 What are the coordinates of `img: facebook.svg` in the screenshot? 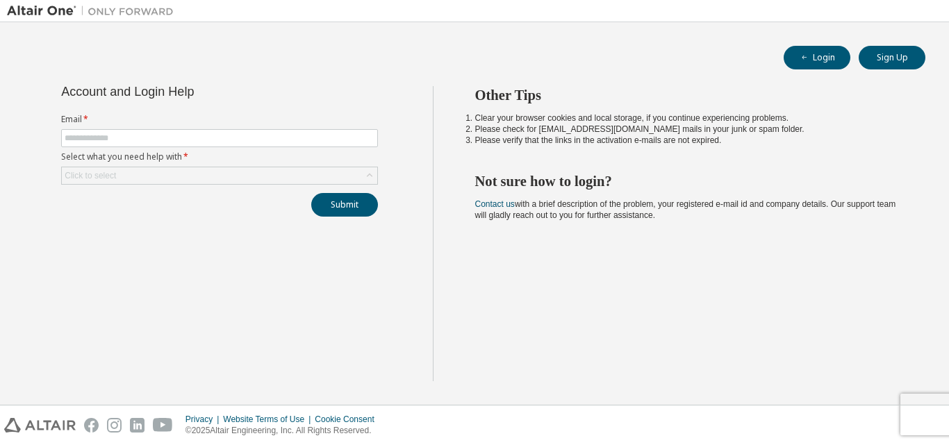 It's located at (91, 425).